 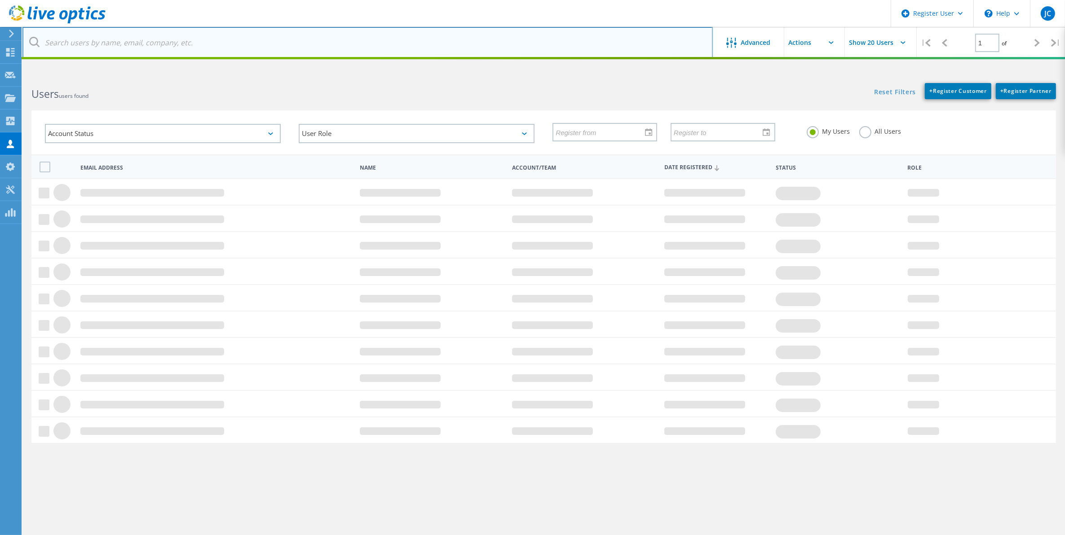 What do you see at coordinates (988, 13) in the screenshot?
I see `svg: \n` at bounding box center [988, 13].